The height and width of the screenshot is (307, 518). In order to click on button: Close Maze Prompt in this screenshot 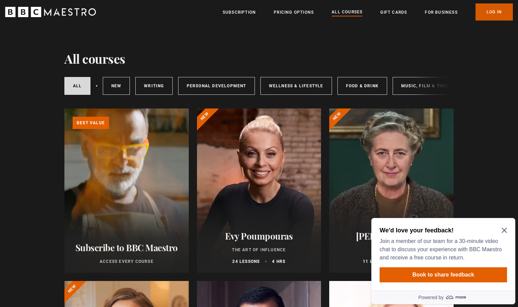, I will do `click(136, 15)`.